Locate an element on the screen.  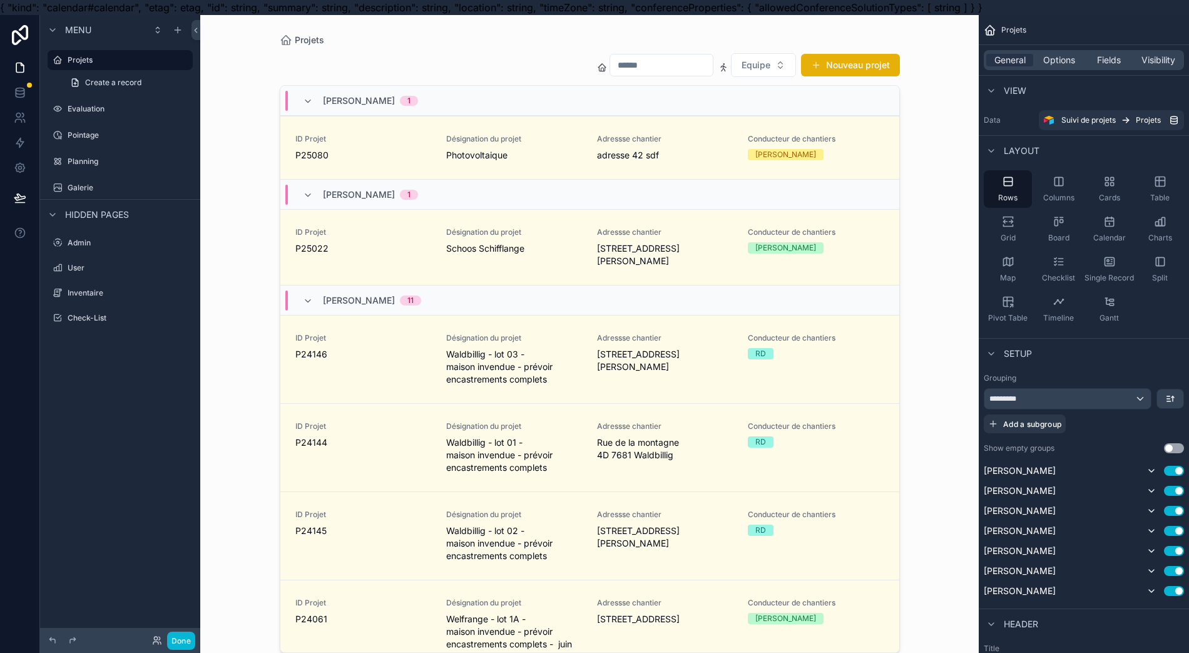
span: Visibility is located at coordinates (1158, 60).